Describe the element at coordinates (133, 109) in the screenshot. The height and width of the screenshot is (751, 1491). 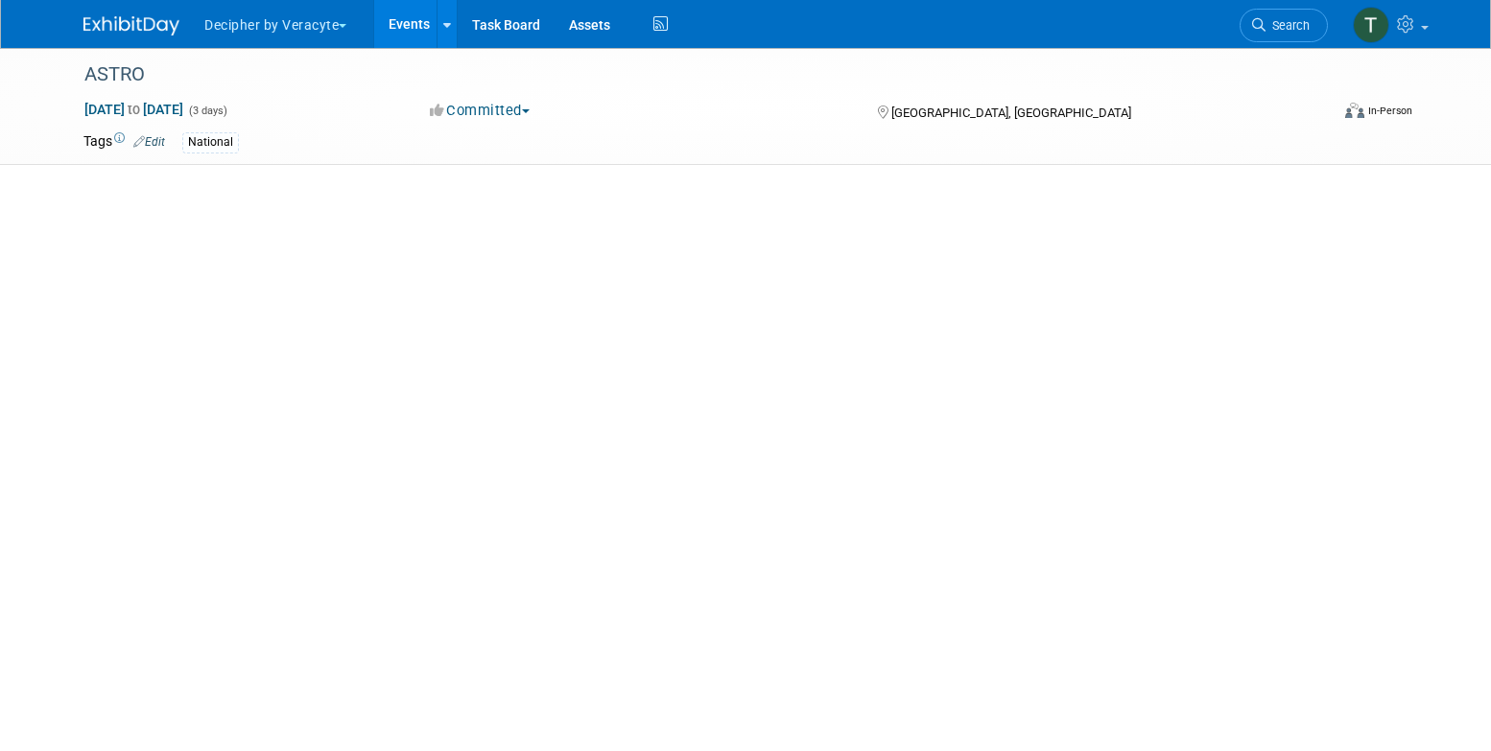
I see `span: to` at that location.